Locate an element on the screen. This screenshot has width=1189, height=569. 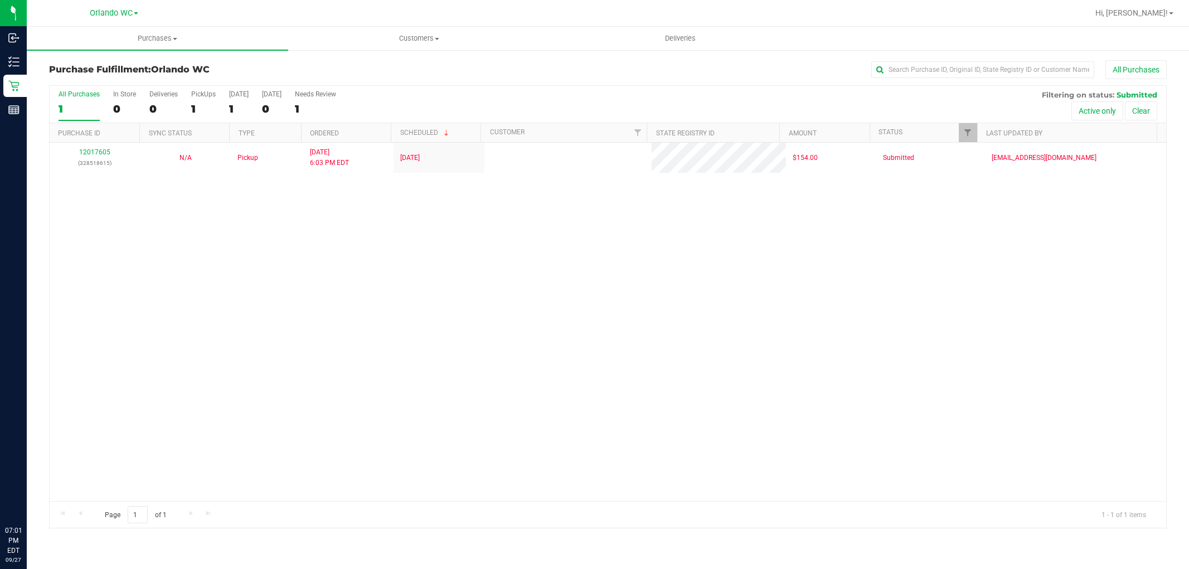
button: Clear is located at coordinates (1141, 111).